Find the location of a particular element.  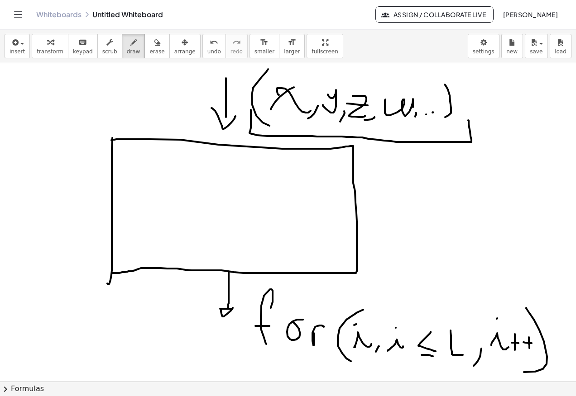

button: keyboardkeypad is located at coordinates (83, 46).